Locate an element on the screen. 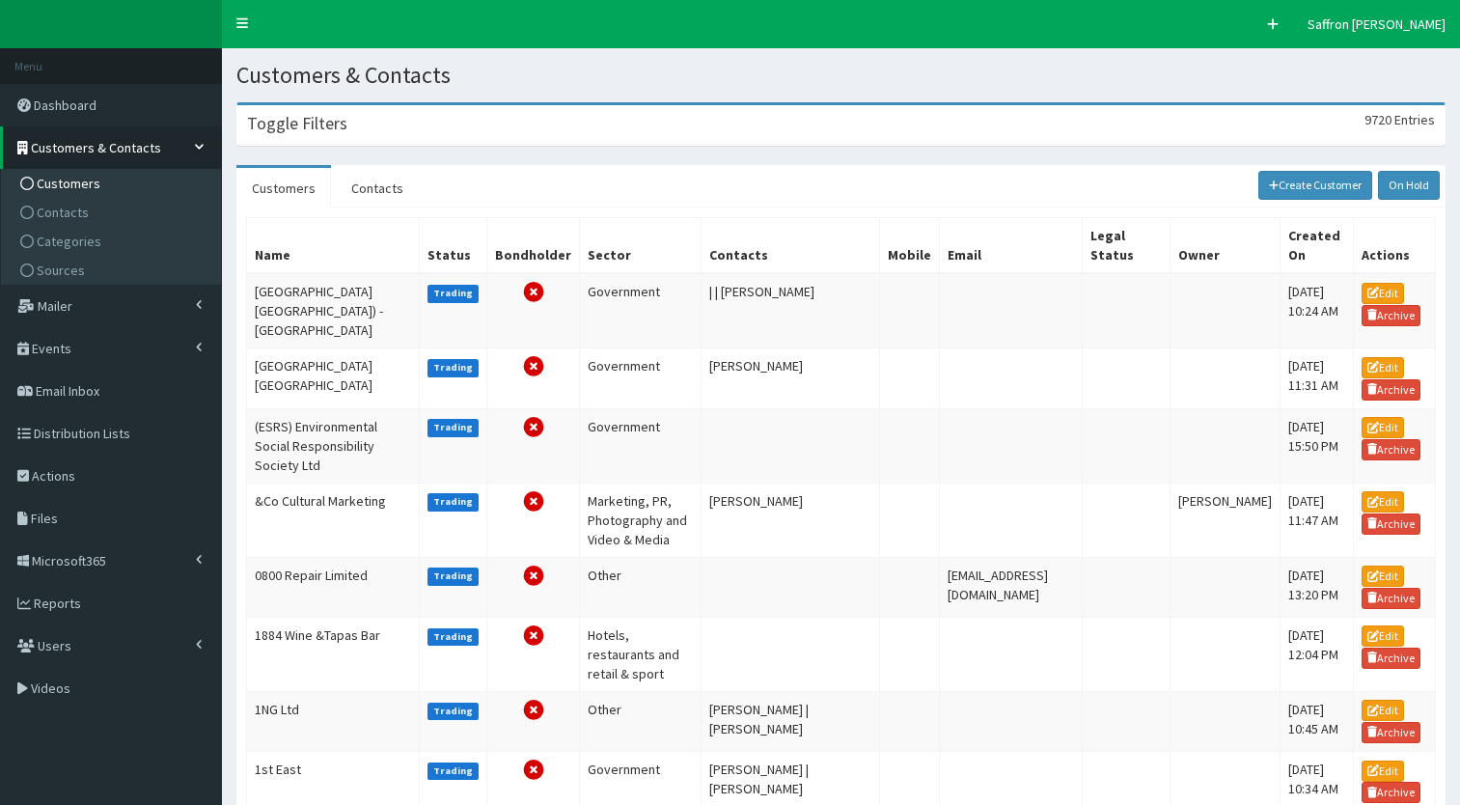  td: (ESRS) Environmental Social Responsibility Society Ltd is located at coordinates (333, 445).